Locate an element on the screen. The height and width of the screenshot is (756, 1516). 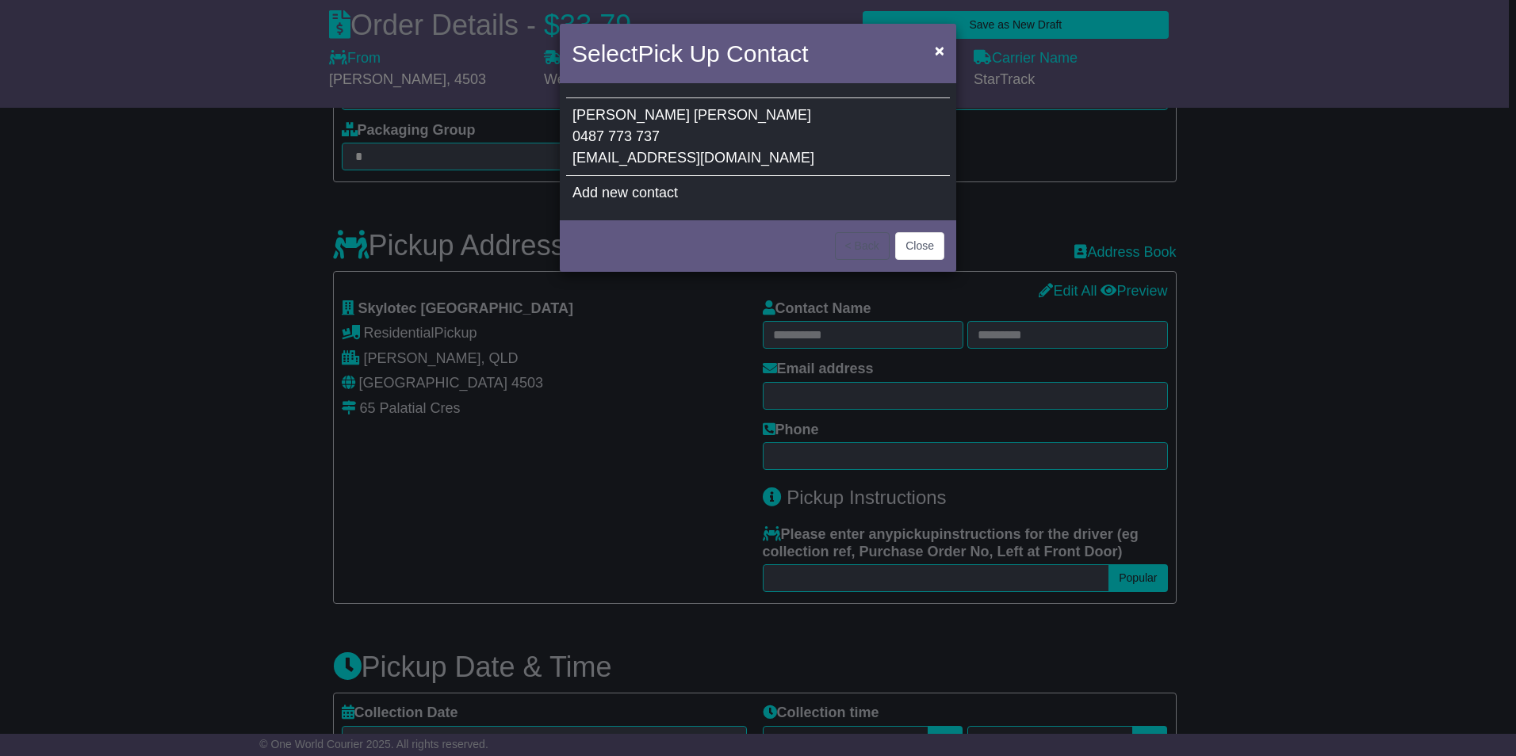
span: 0487 773 737 is located at coordinates (616, 136).